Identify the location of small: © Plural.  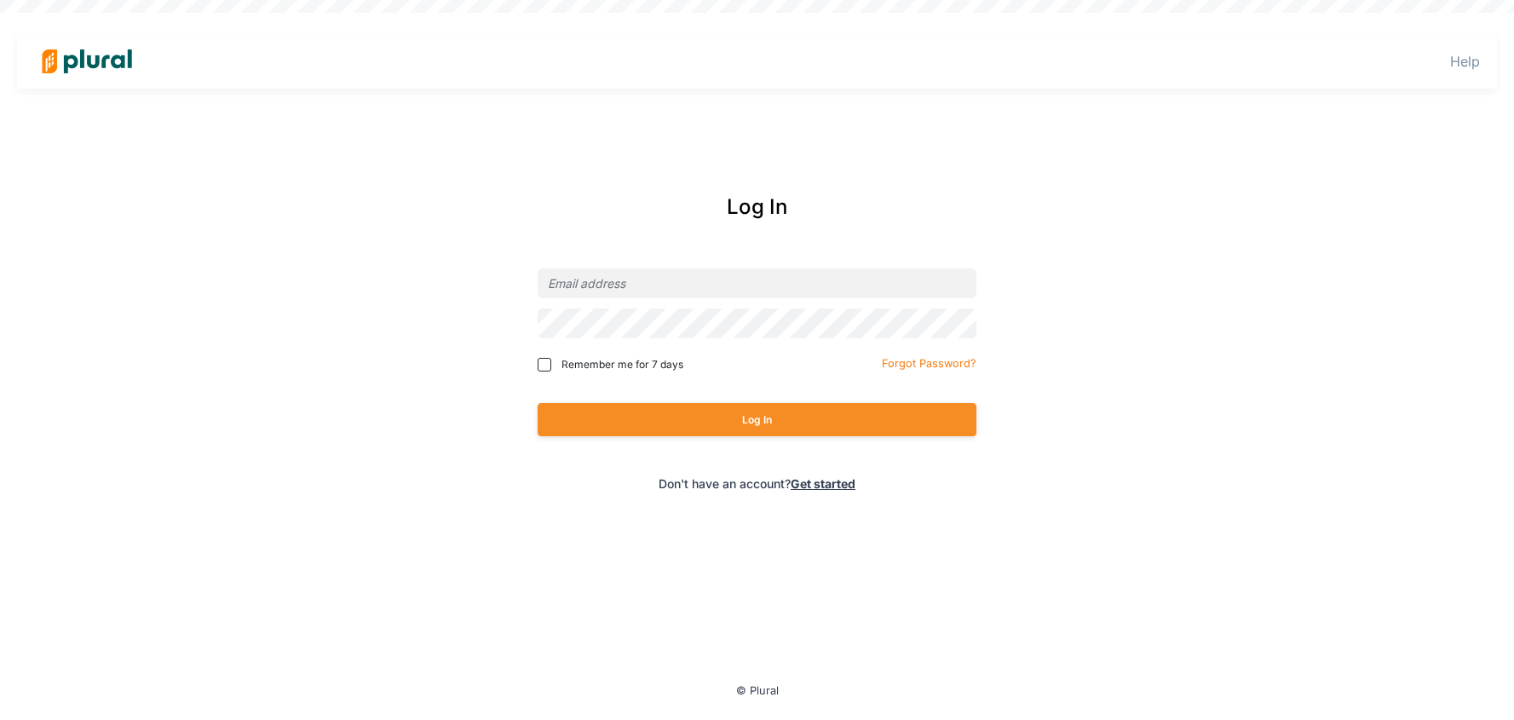
(757, 690).